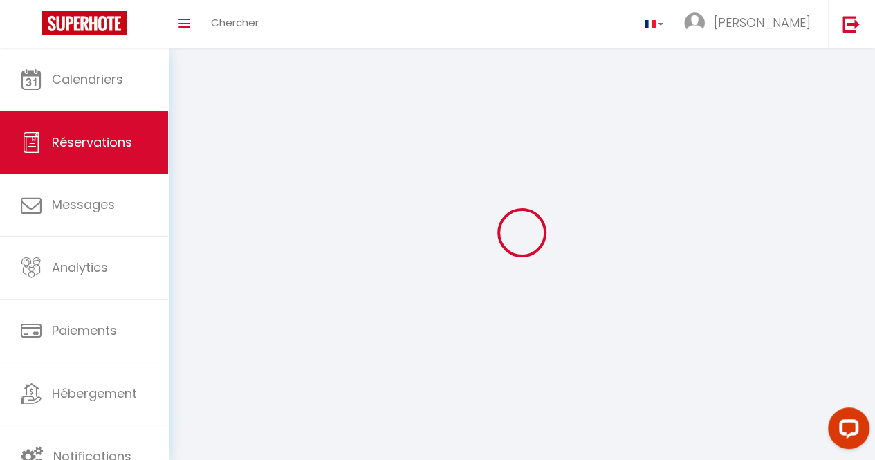 This screenshot has width=875, height=460. What do you see at coordinates (32, 26) in the screenshot?
I see `button: Open LiveChat chat widget` at bounding box center [32, 26].